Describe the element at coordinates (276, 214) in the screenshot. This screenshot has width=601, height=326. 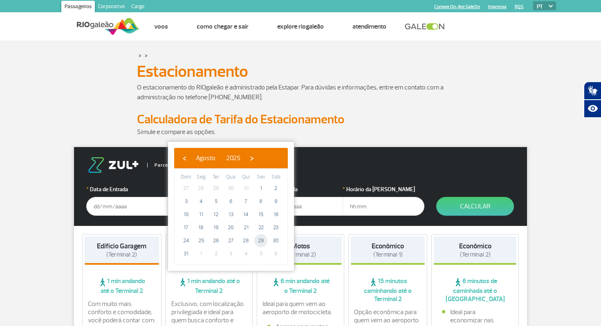
I see `span: 16` at that location.